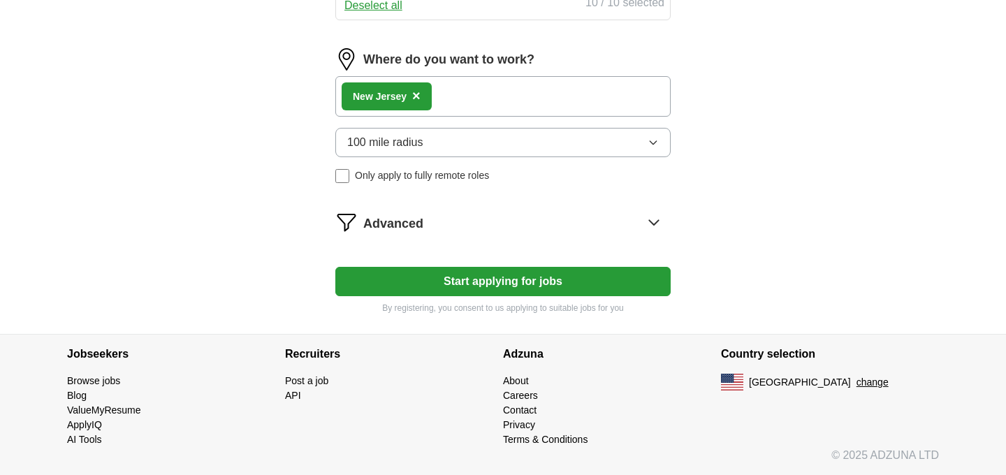  I want to click on button: change, so click(873, 382).